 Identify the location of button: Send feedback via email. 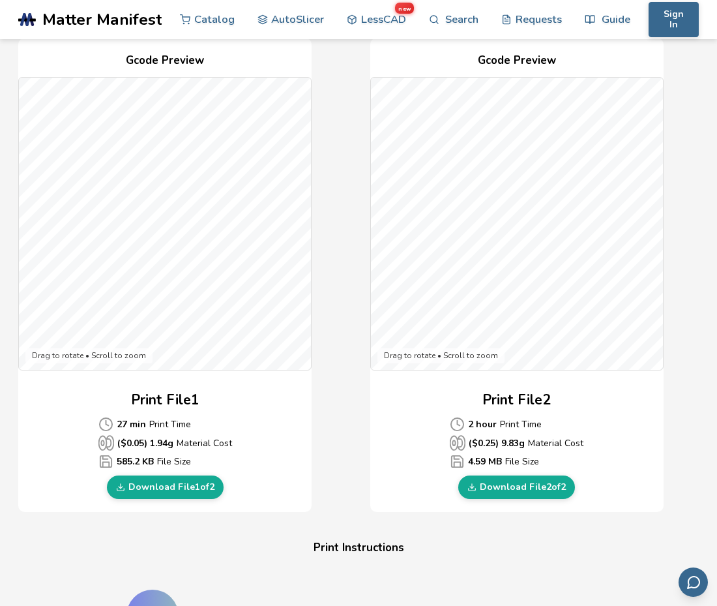
(693, 582).